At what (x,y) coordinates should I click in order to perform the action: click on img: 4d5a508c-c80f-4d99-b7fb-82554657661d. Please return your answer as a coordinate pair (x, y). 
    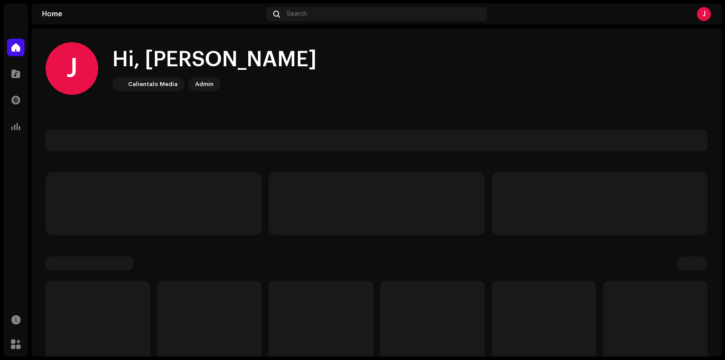
    Looking at the image, I should click on (119, 84).